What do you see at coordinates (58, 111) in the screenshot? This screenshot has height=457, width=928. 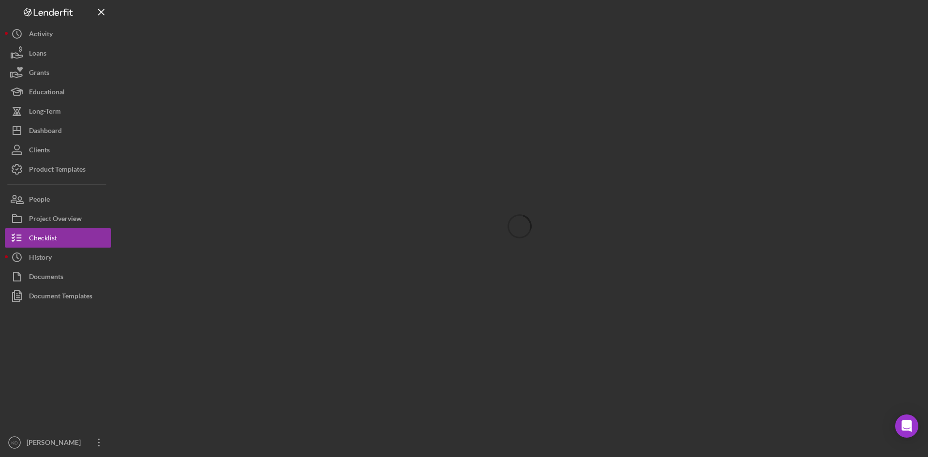 I see `button: Long-Term` at bounding box center [58, 111].